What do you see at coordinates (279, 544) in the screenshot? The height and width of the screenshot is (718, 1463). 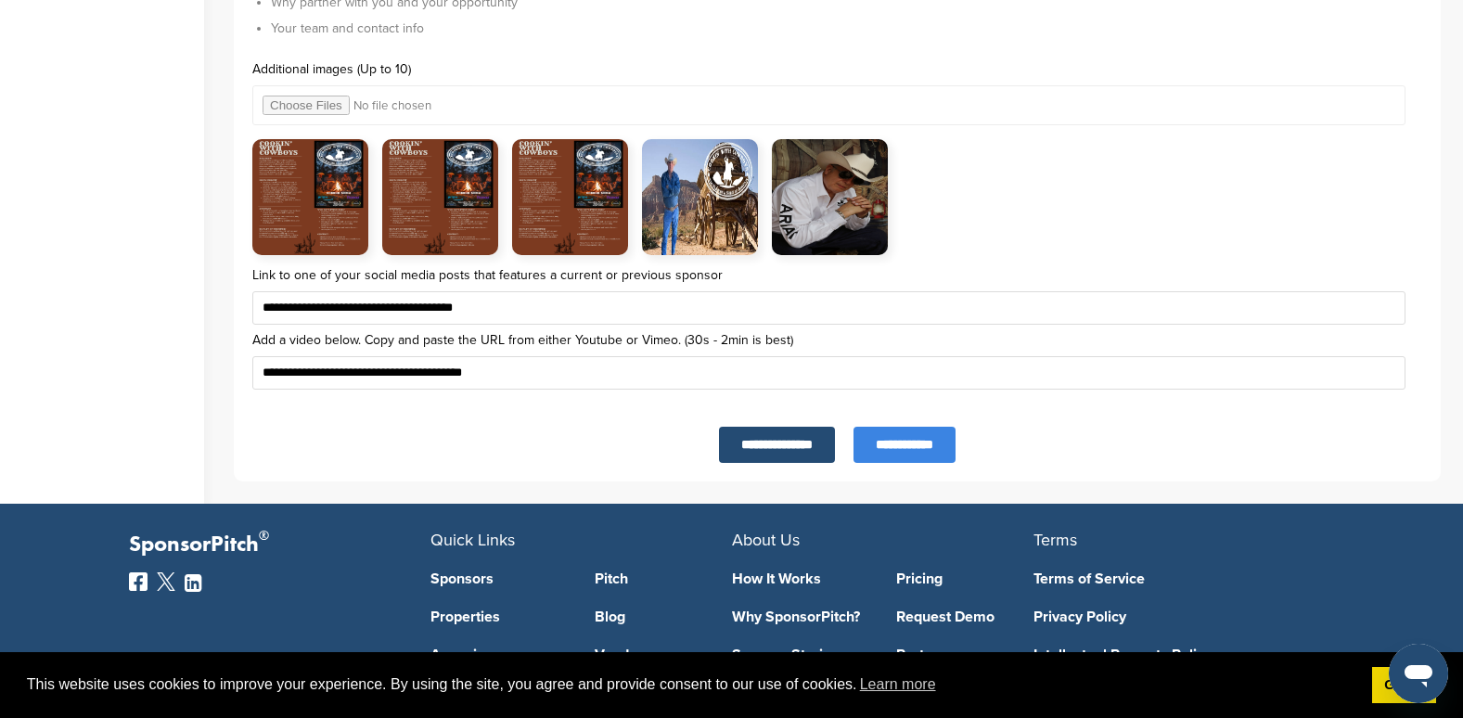 I see `p: SponsorPitch` at bounding box center [279, 544].